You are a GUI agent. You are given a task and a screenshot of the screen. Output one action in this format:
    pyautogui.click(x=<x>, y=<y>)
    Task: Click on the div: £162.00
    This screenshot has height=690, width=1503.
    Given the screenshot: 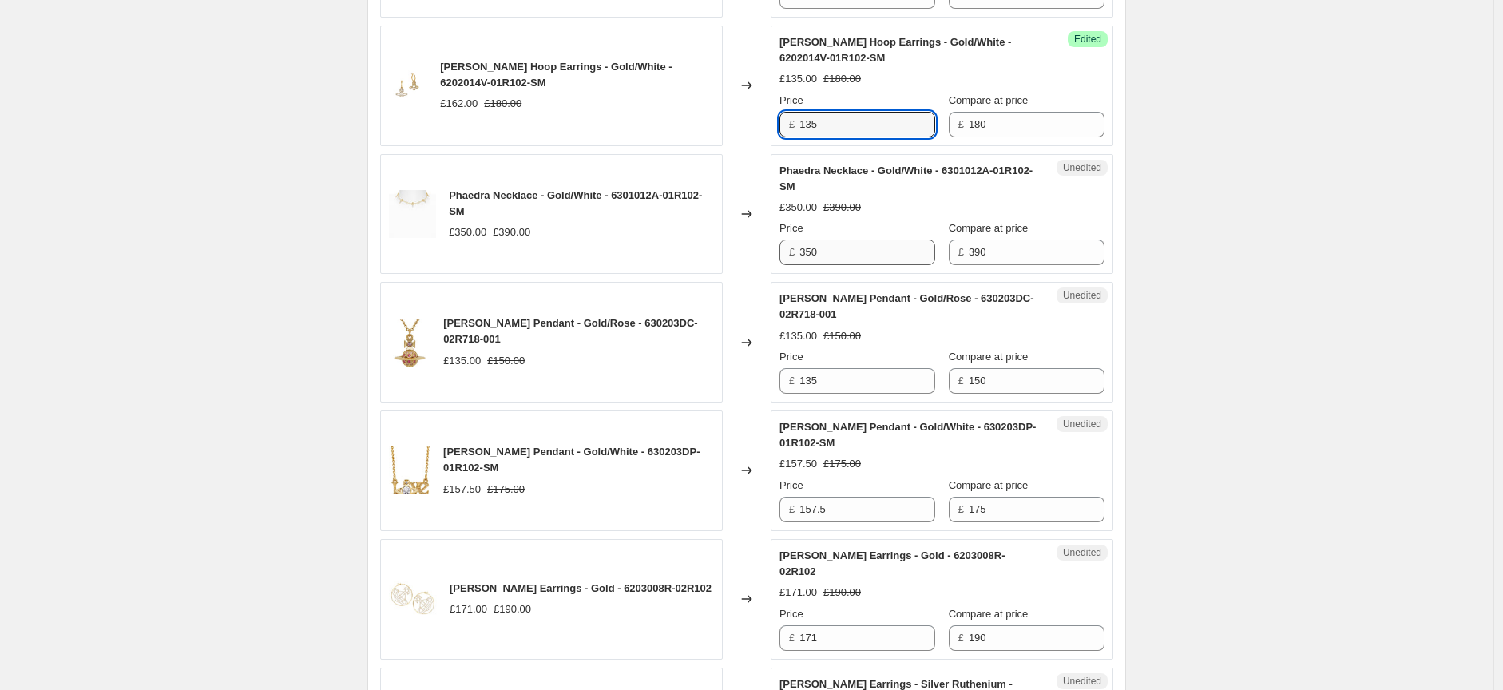 What is the action you would take?
    pyautogui.click(x=458, y=104)
    